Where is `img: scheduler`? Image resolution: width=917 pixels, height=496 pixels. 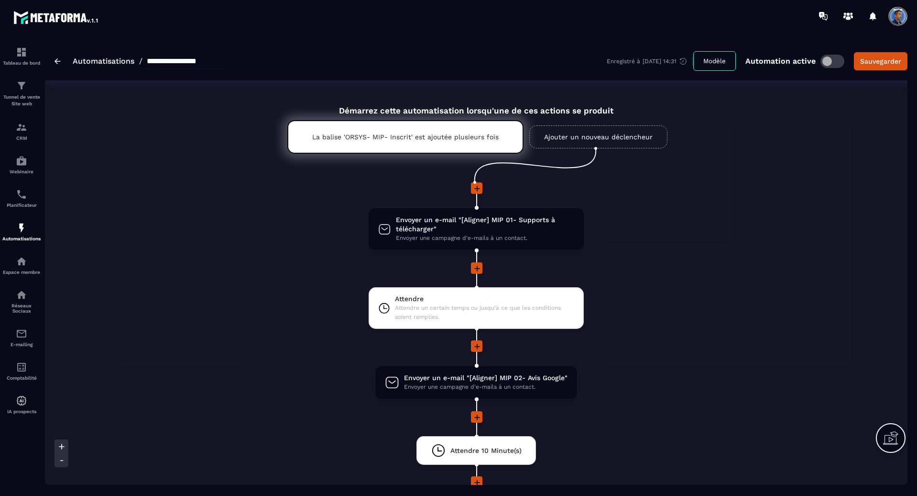 img: scheduler is located at coordinates (22, 194).